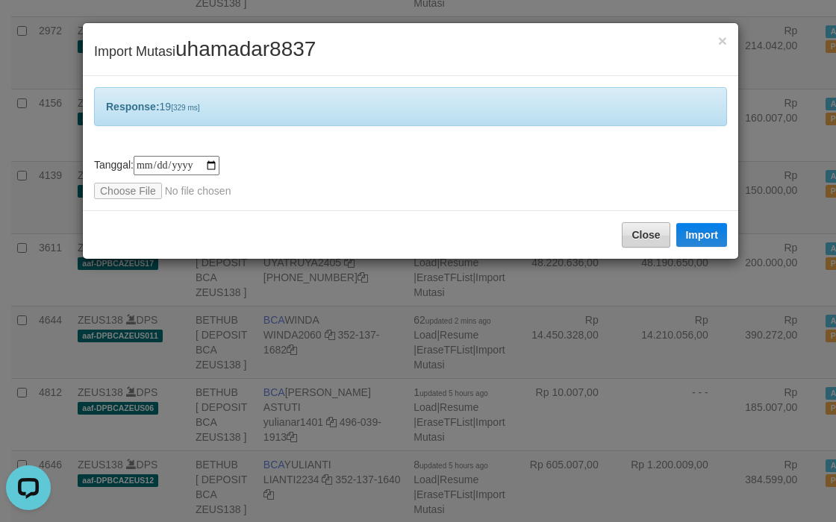  What do you see at coordinates (410, 178) in the screenshot?
I see `div: Tanggal:` at bounding box center [410, 178].